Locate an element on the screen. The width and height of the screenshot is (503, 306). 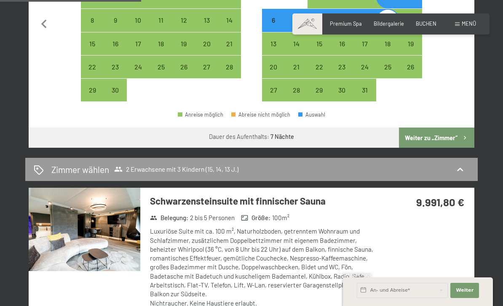
div: Mon Jun 22 2026 is located at coordinates (92, 67).